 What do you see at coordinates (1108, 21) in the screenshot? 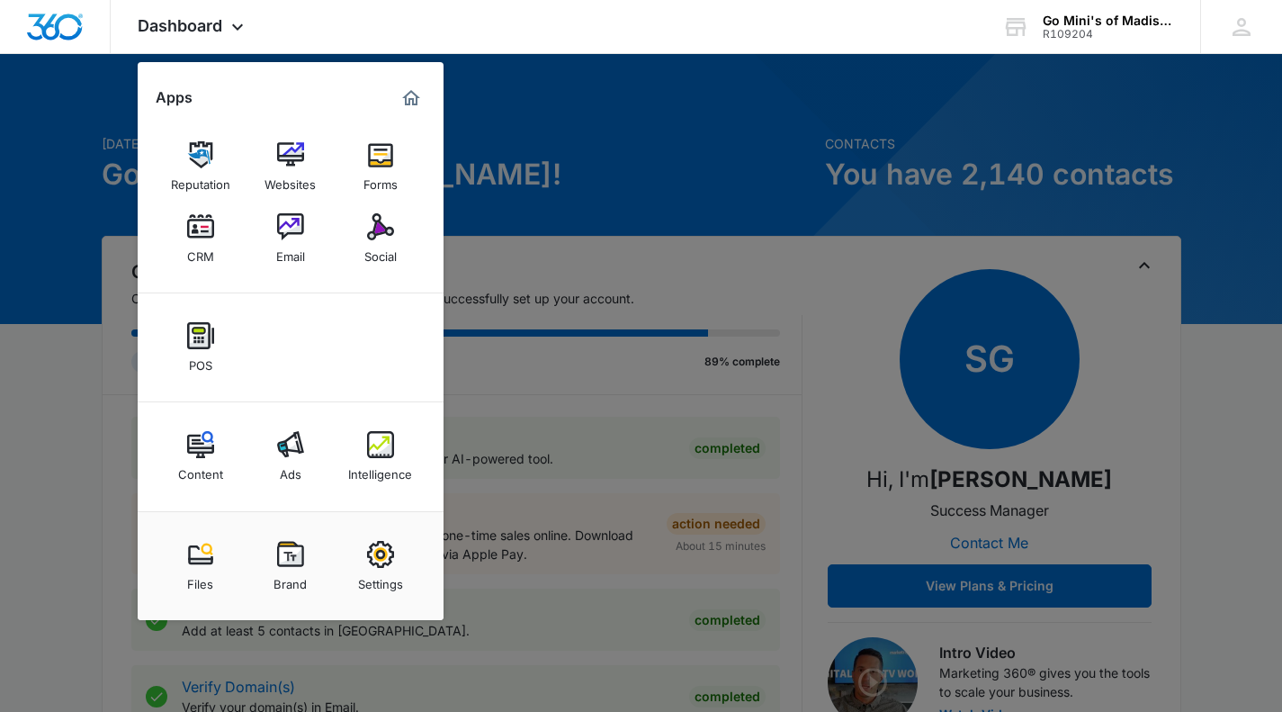
I see `div: account name` at bounding box center [1108, 21].